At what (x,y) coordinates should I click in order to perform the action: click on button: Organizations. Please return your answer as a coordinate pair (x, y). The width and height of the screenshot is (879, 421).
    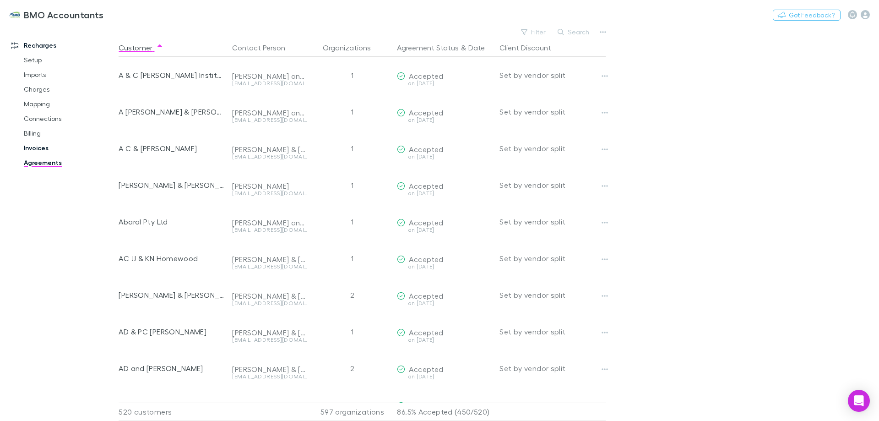
    Looking at the image, I should click on (352, 48).